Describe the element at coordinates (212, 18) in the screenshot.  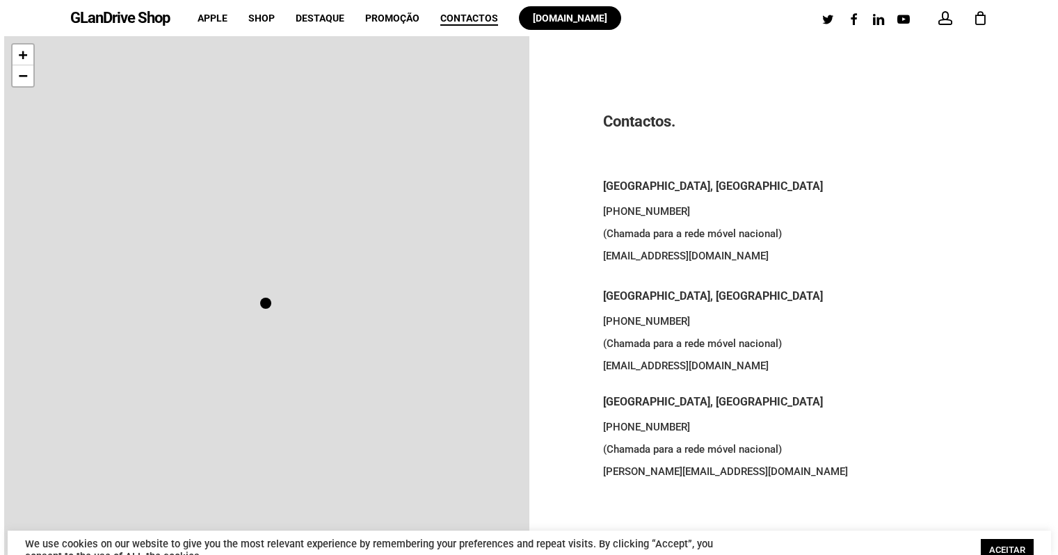
I see `a: Apple` at that location.